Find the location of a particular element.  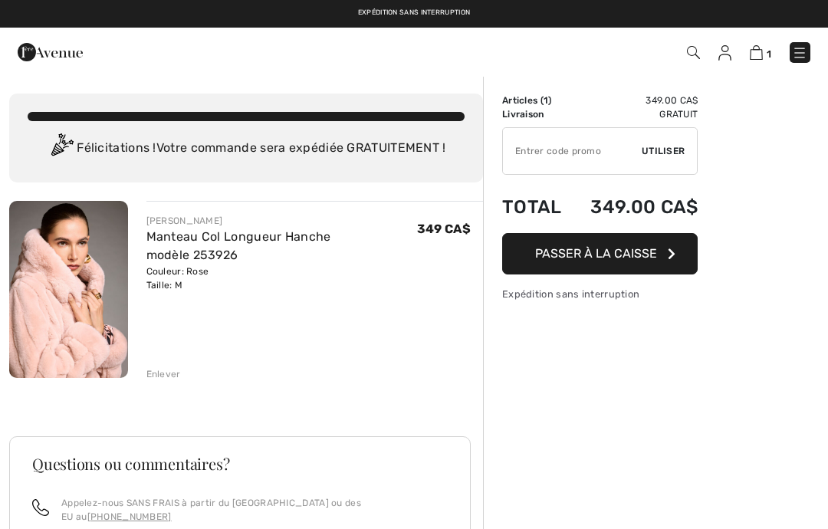

img: 1ère Avenue is located at coordinates (50, 52).